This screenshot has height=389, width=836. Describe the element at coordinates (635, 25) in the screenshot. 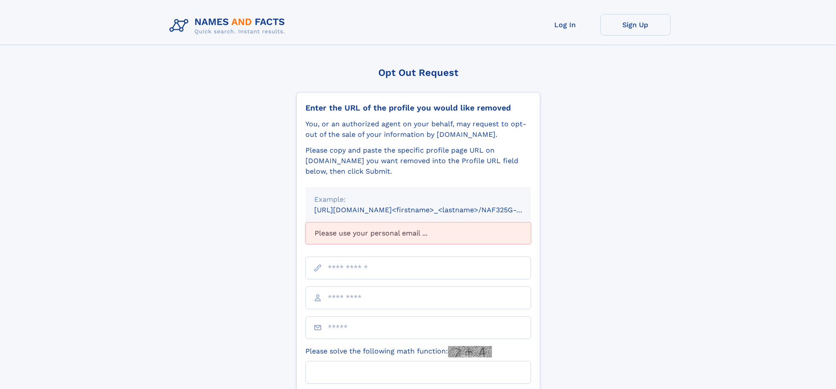

I see `a: Sign Up` at that location.